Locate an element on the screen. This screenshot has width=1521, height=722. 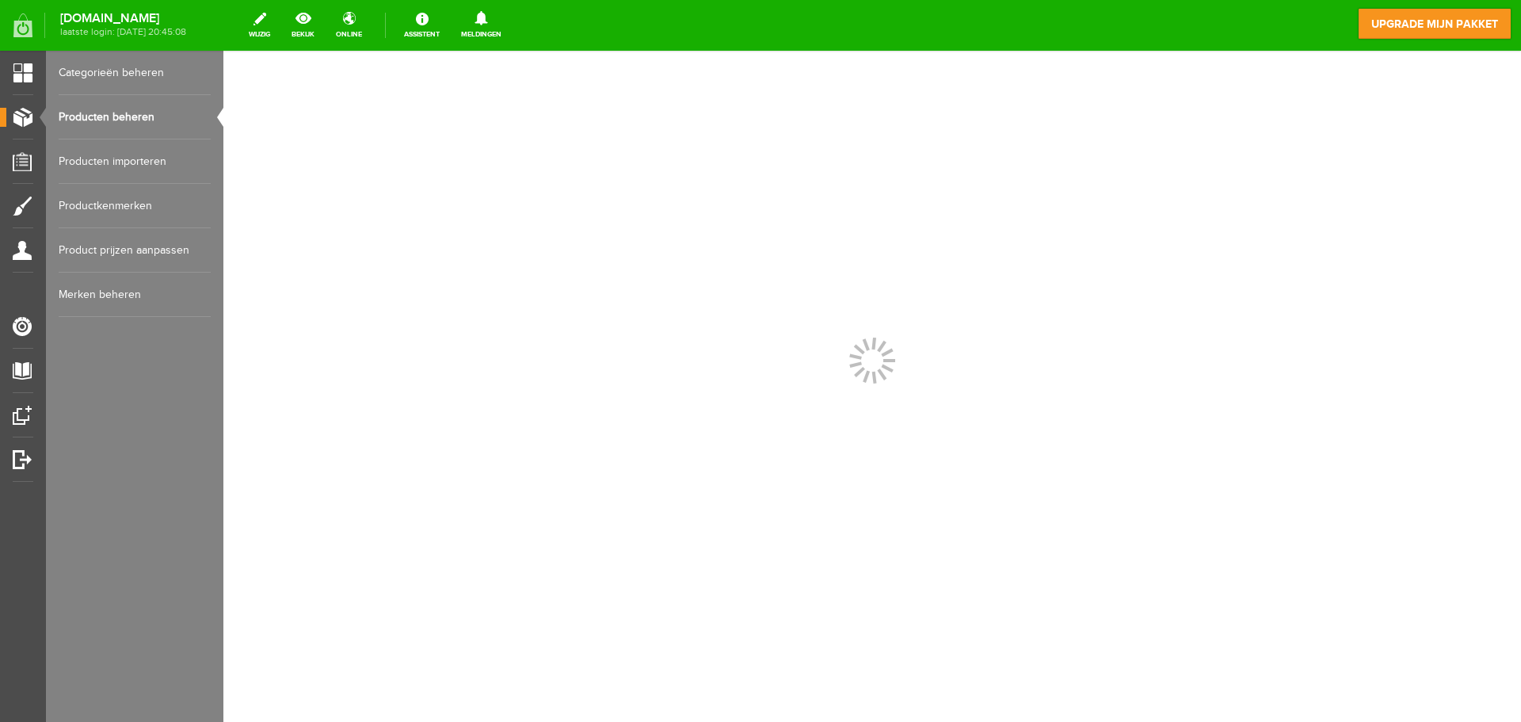
a: Merken beheren is located at coordinates (135, 295).